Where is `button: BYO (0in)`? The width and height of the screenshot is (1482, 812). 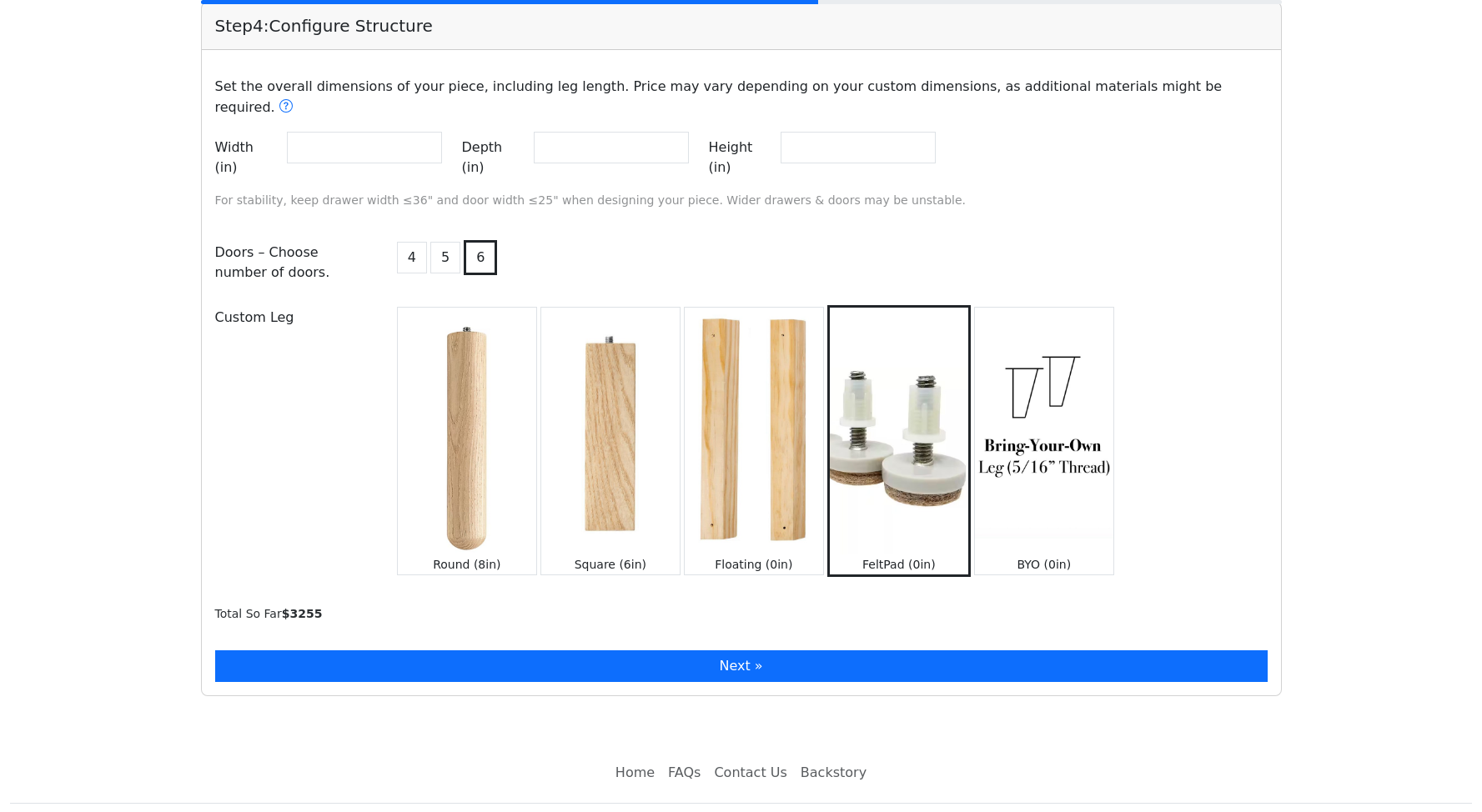 button: BYO (0in) is located at coordinates (1044, 440).